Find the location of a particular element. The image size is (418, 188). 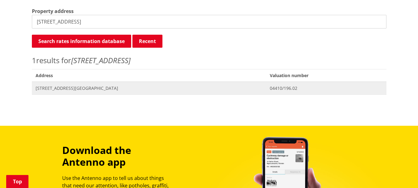

label: Property address is located at coordinates (53, 11).